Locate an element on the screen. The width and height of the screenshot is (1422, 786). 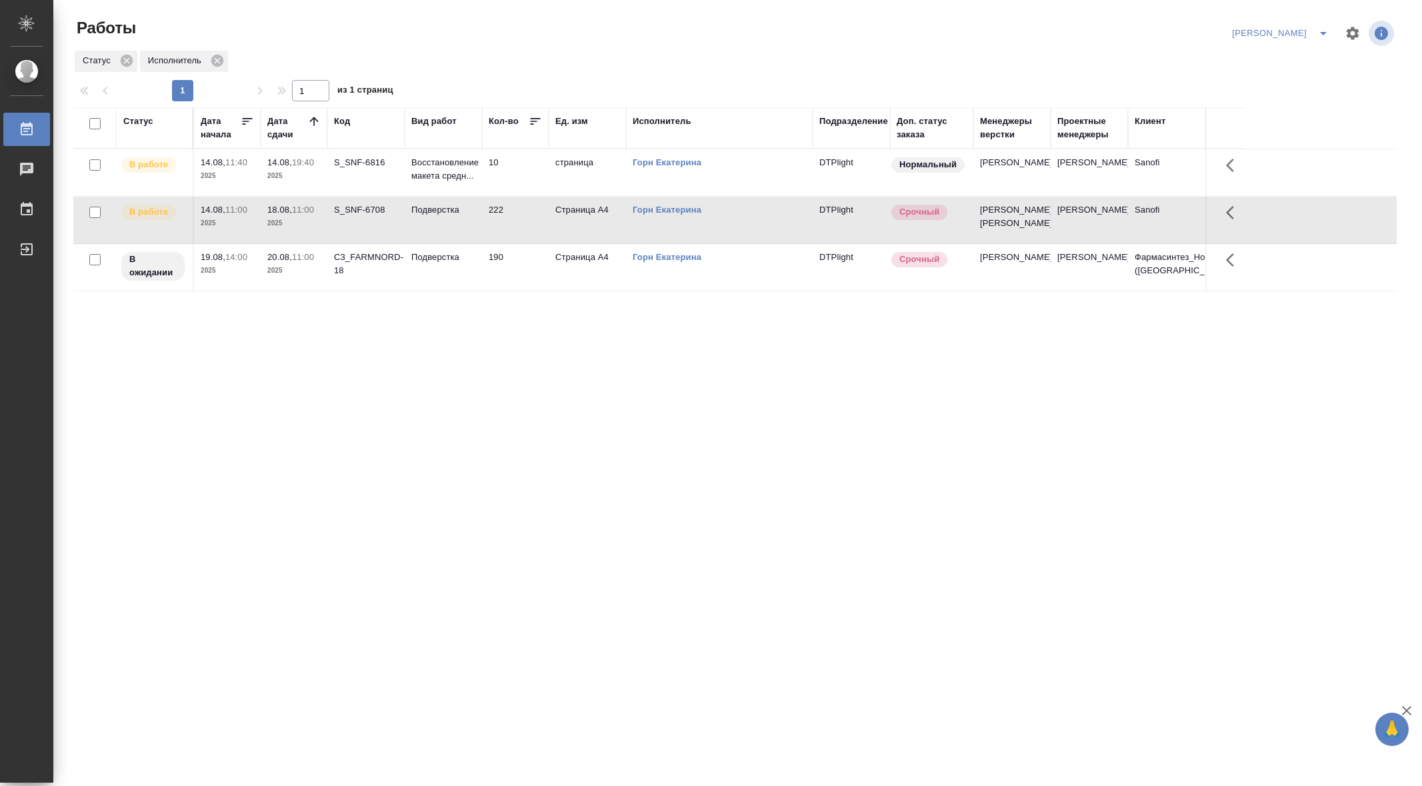
span: Посмотреть информацию is located at coordinates (1383, 33).